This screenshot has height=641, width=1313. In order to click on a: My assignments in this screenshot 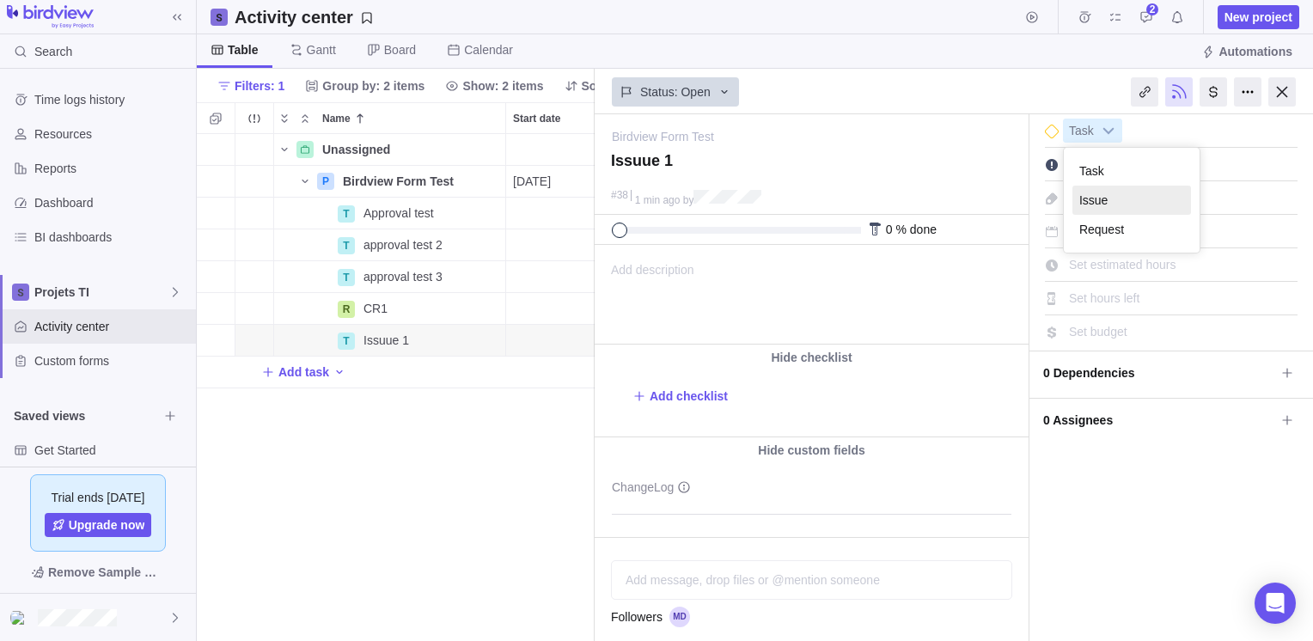, I will do `click(1116, 20)`.